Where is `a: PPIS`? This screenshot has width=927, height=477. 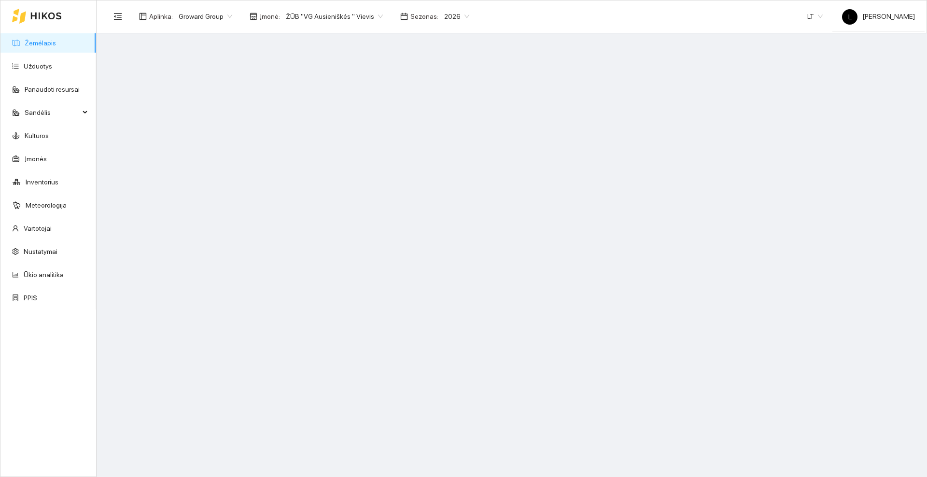 a: PPIS is located at coordinates (30, 298).